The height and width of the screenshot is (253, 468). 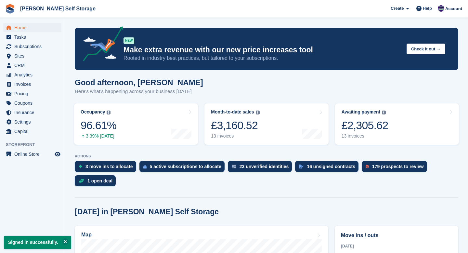 What do you see at coordinates (235, 125) in the screenshot?
I see `div: £3,160.52` at bounding box center [235, 125].